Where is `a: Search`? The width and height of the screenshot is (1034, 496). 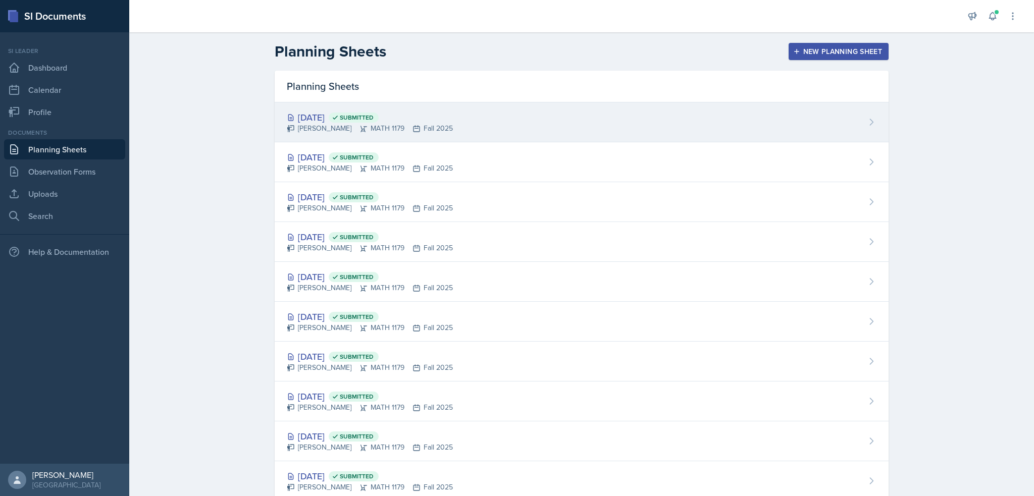 a: Search is located at coordinates (65, 216).